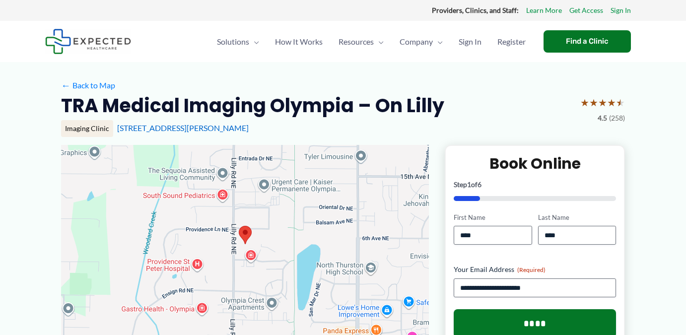  Describe the element at coordinates (356, 42) in the screenshot. I see `span: Resources` at that location.